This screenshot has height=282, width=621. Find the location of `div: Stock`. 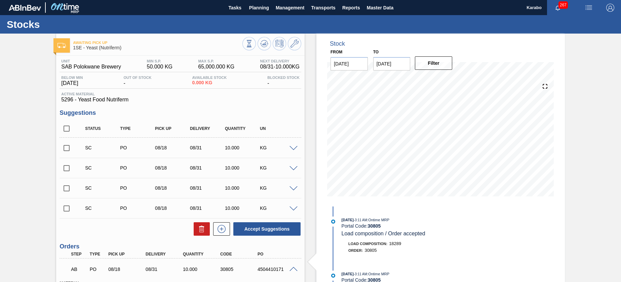

div: Stock is located at coordinates (337, 44).